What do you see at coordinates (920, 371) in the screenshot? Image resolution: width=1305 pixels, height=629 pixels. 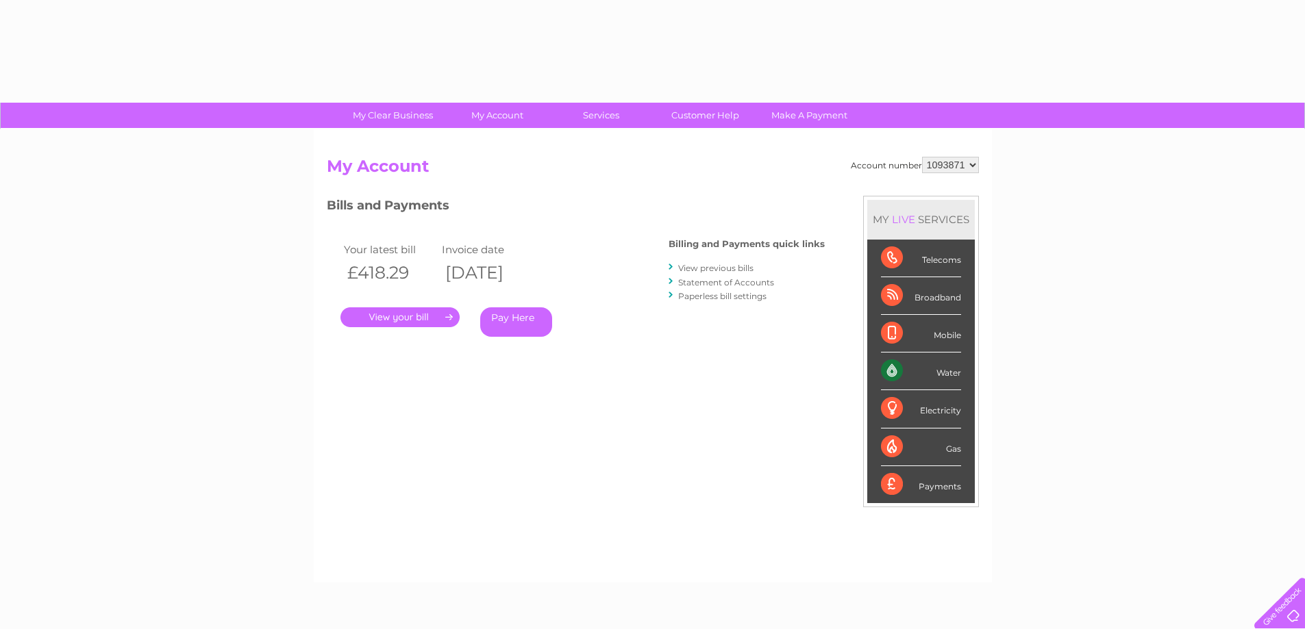 I see `div: Water` at bounding box center [920, 371].